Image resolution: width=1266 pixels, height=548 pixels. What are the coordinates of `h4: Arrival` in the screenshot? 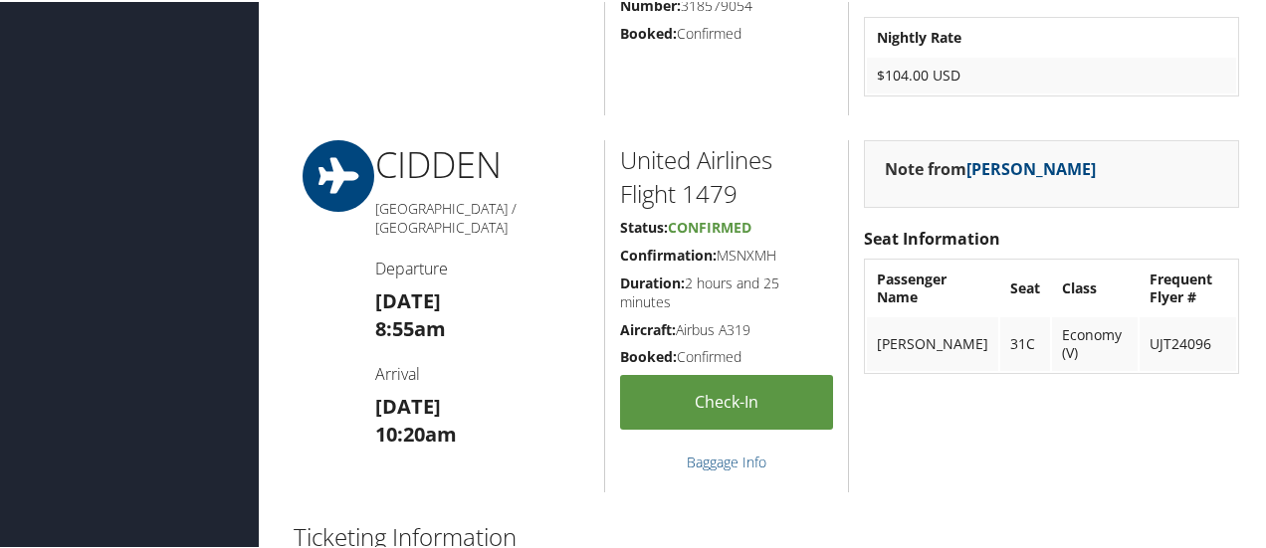 It's located at (482, 372).